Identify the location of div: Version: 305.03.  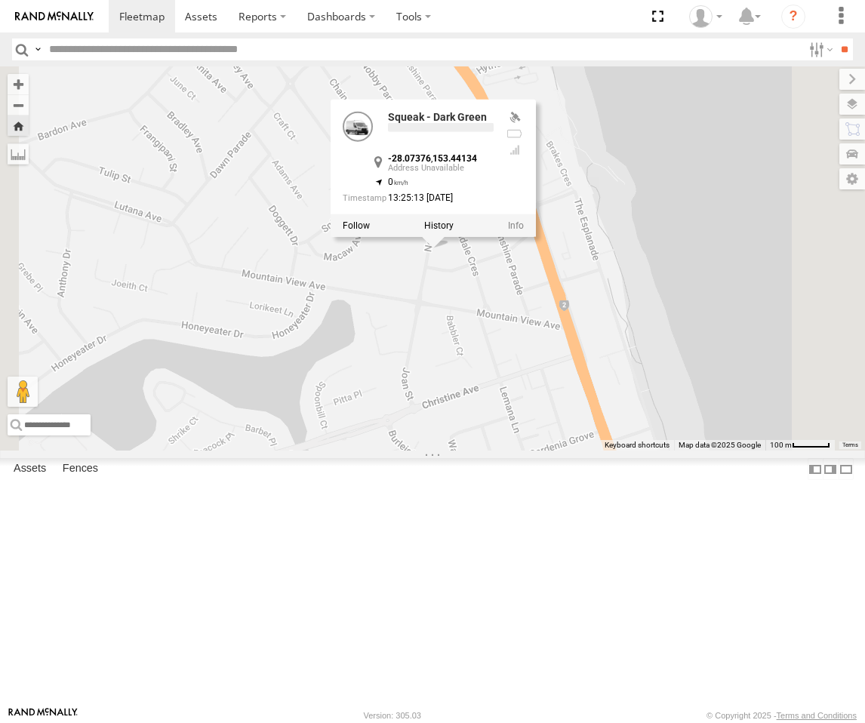
(392, 715).